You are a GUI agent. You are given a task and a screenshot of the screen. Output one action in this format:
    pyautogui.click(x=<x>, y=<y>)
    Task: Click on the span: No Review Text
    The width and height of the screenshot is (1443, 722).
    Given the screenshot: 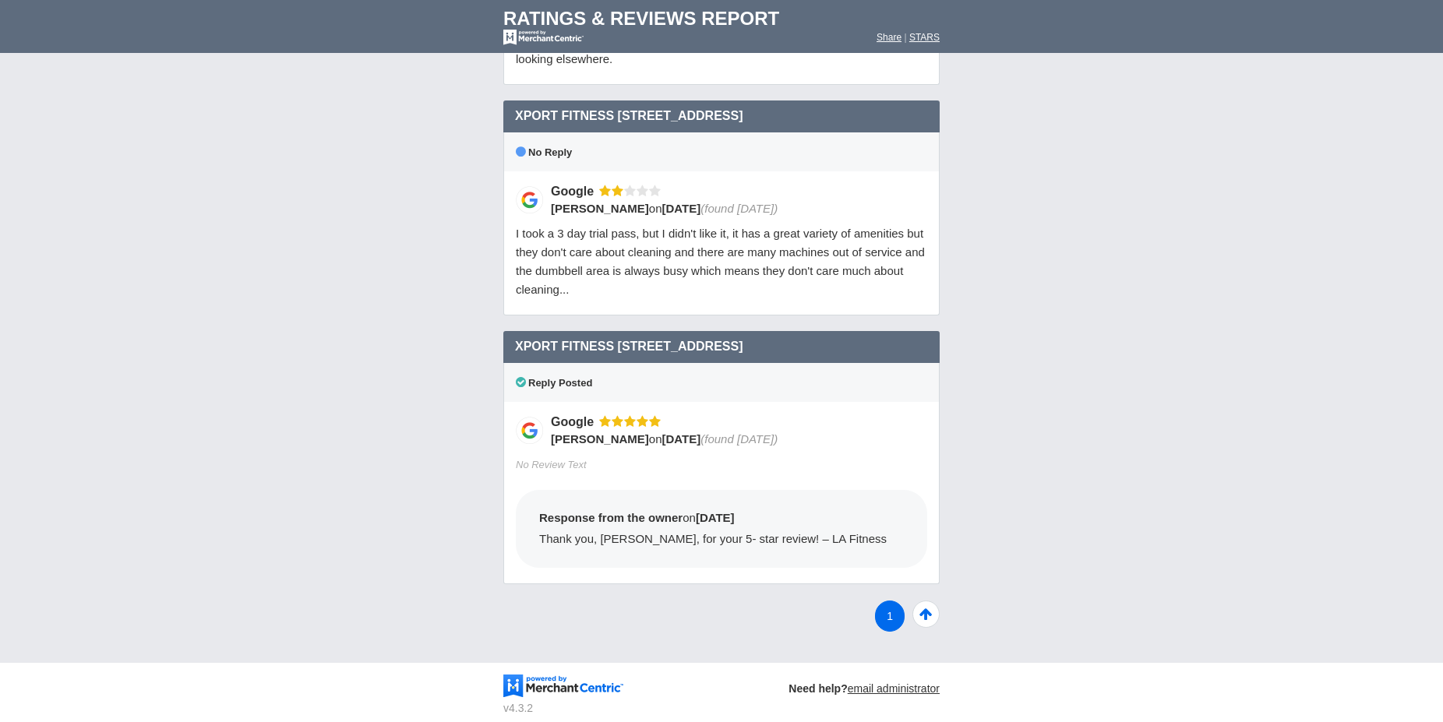 What is the action you would take?
    pyautogui.click(x=551, y=464)
    